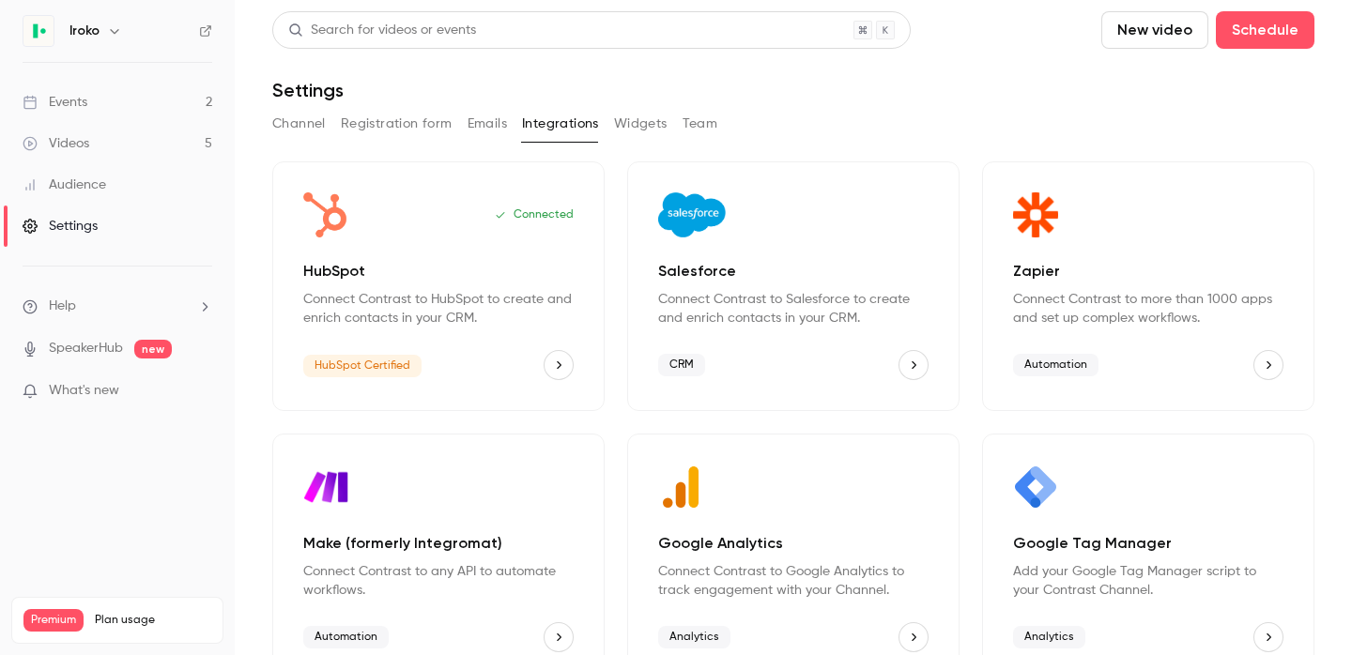 This screenshot has height=655, width=1352. I want to click on img: Iroko, so click(38, 31).